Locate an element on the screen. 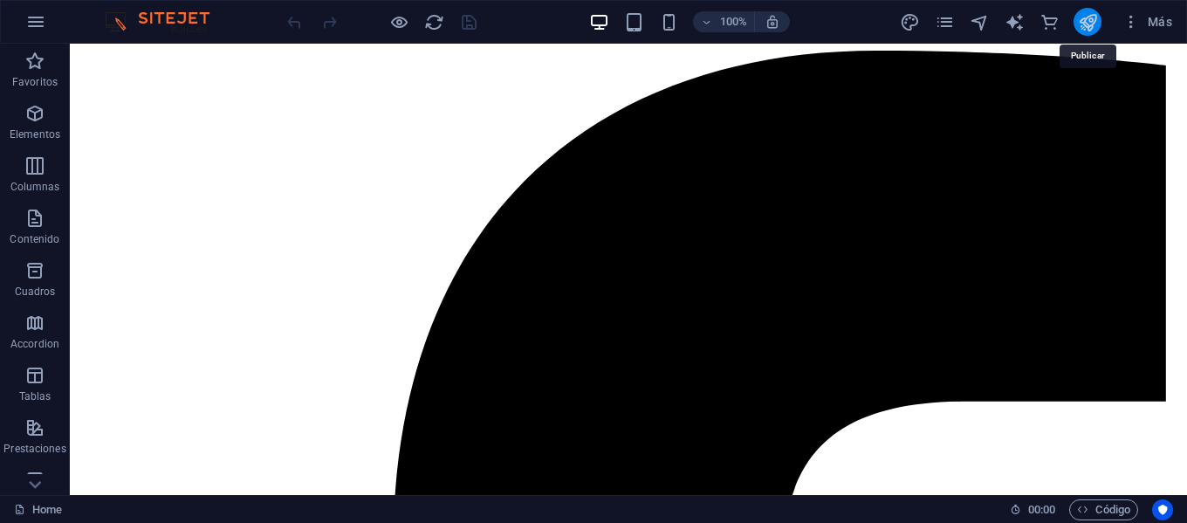  p: Columnas is located at coordinates (35, 187).